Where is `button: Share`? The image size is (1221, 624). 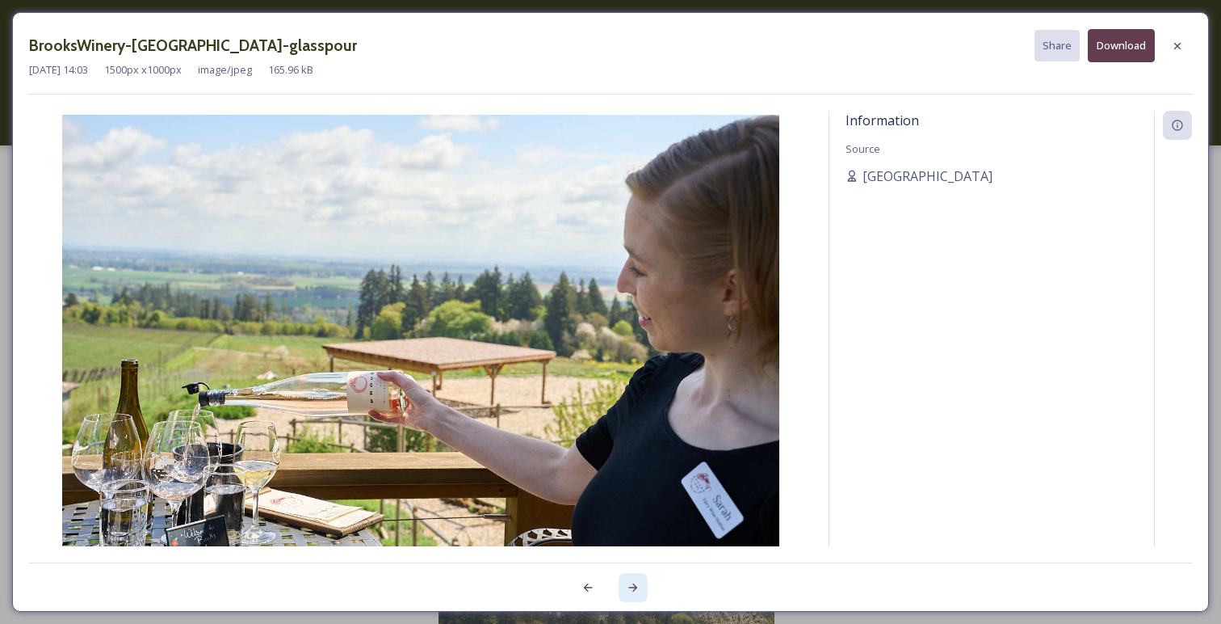 button: Share is located at coordinates (1057, 45).